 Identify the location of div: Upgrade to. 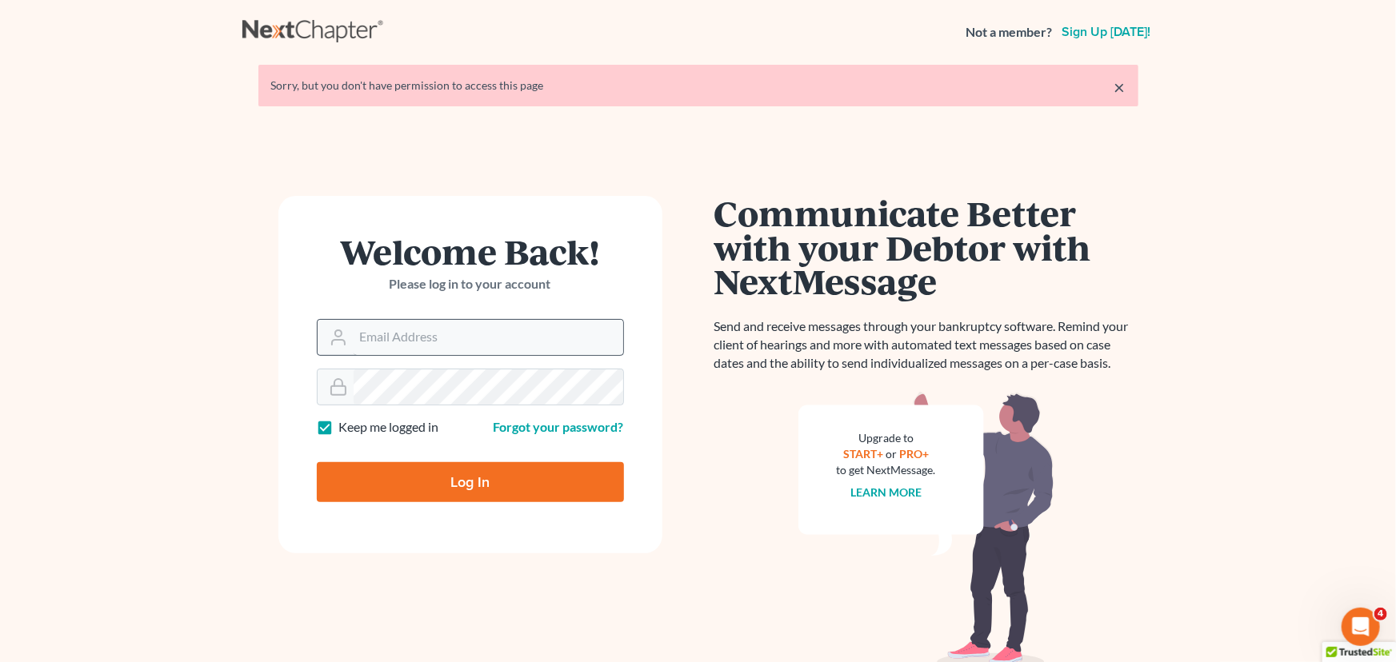
(886, 438).